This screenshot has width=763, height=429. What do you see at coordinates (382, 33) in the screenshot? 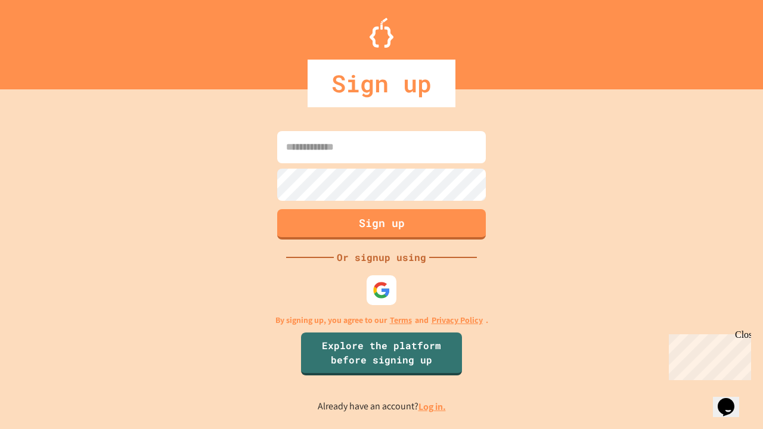
I see `img: Logo.svg` at bounding box center [382, 33].